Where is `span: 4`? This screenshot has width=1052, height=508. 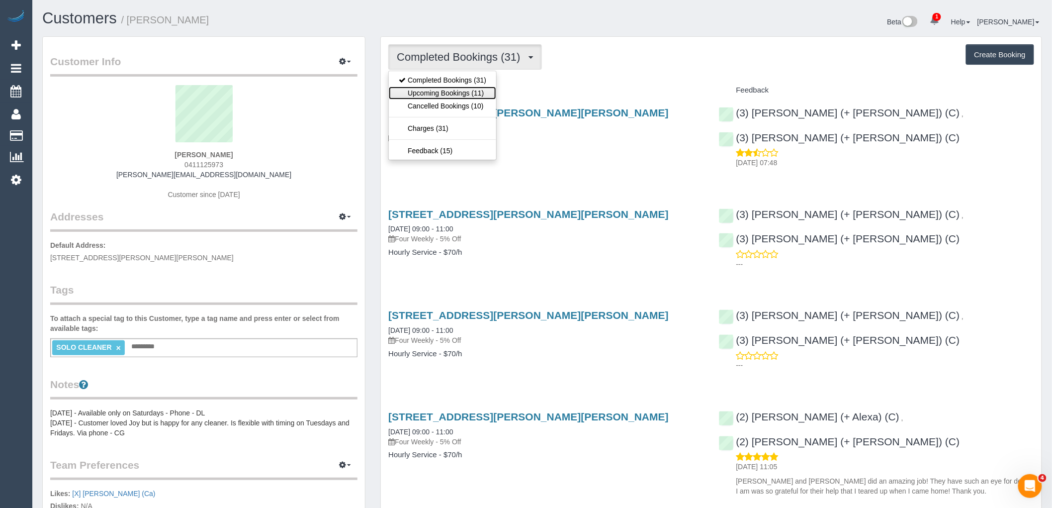 span: 4 is located at coordinates (1042, 478).